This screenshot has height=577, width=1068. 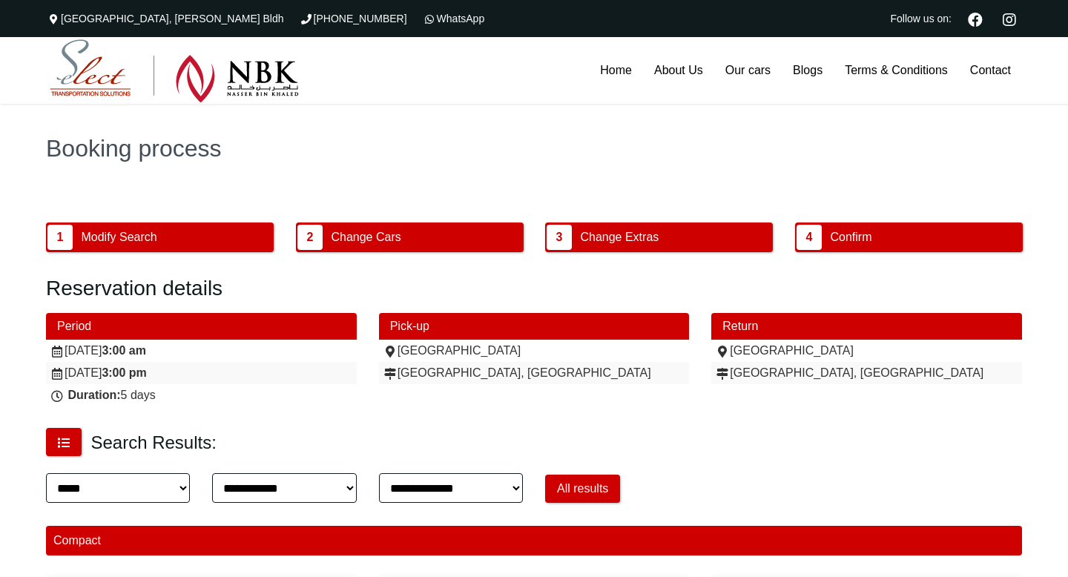 What do you see at coordinates (679, 70) in the screenshot?
I see `a: About Us` at bounding box center [679, 70].